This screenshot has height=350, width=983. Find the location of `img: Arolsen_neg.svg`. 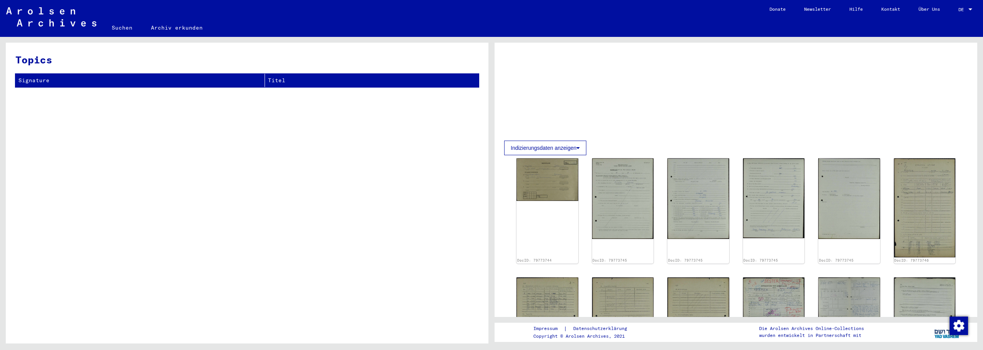

img: Arolsen_neg.svg is located at coordinates (51, 17).